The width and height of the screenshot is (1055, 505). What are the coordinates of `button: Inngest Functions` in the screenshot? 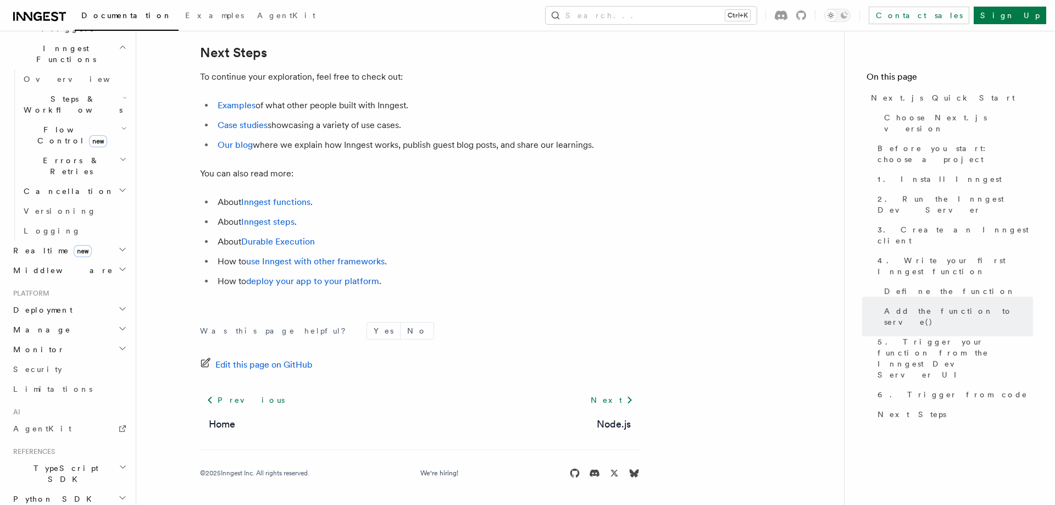 It's located at (69, 54).